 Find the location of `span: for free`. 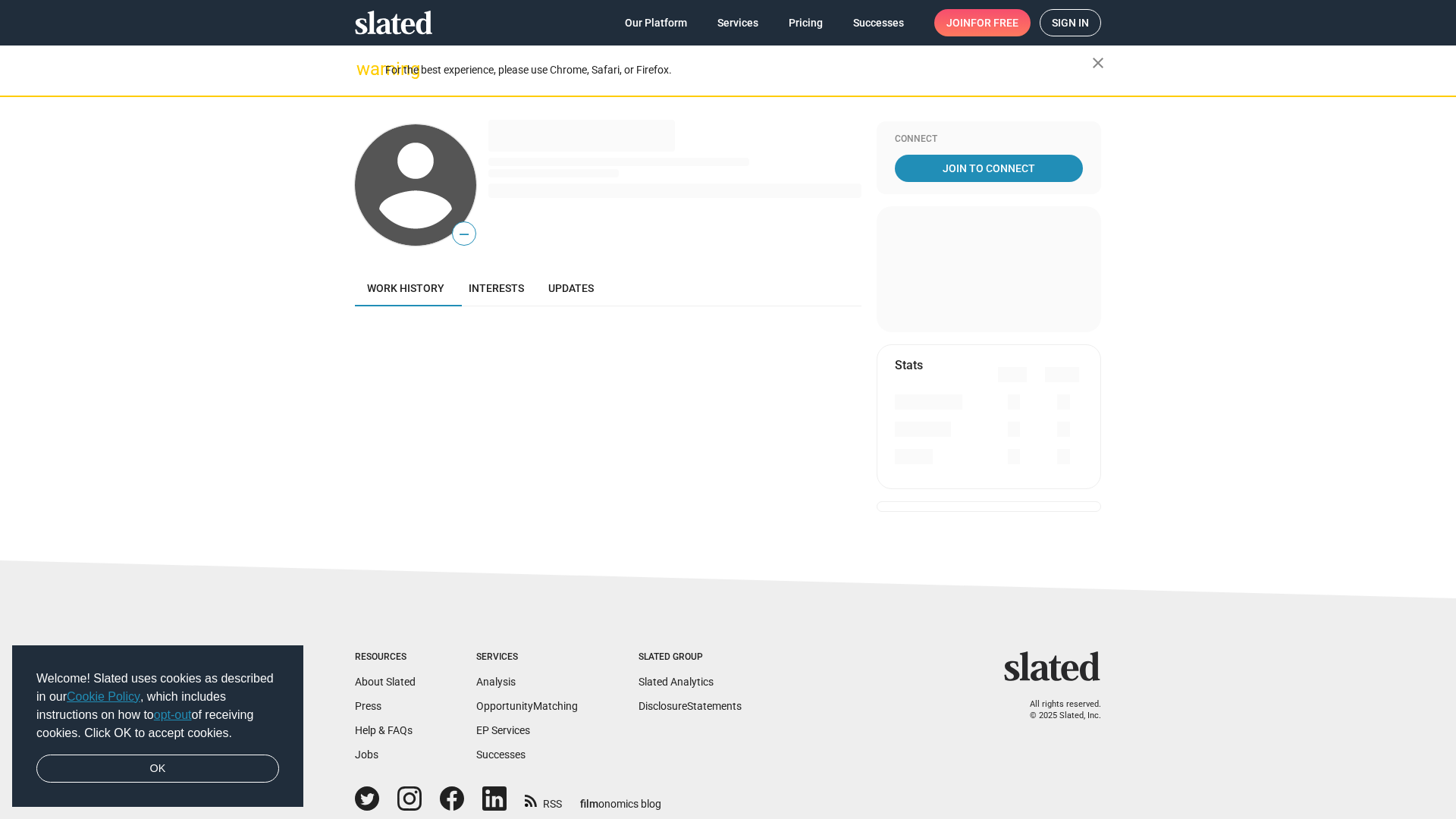

span: for free is located at coordinates (994, 23).